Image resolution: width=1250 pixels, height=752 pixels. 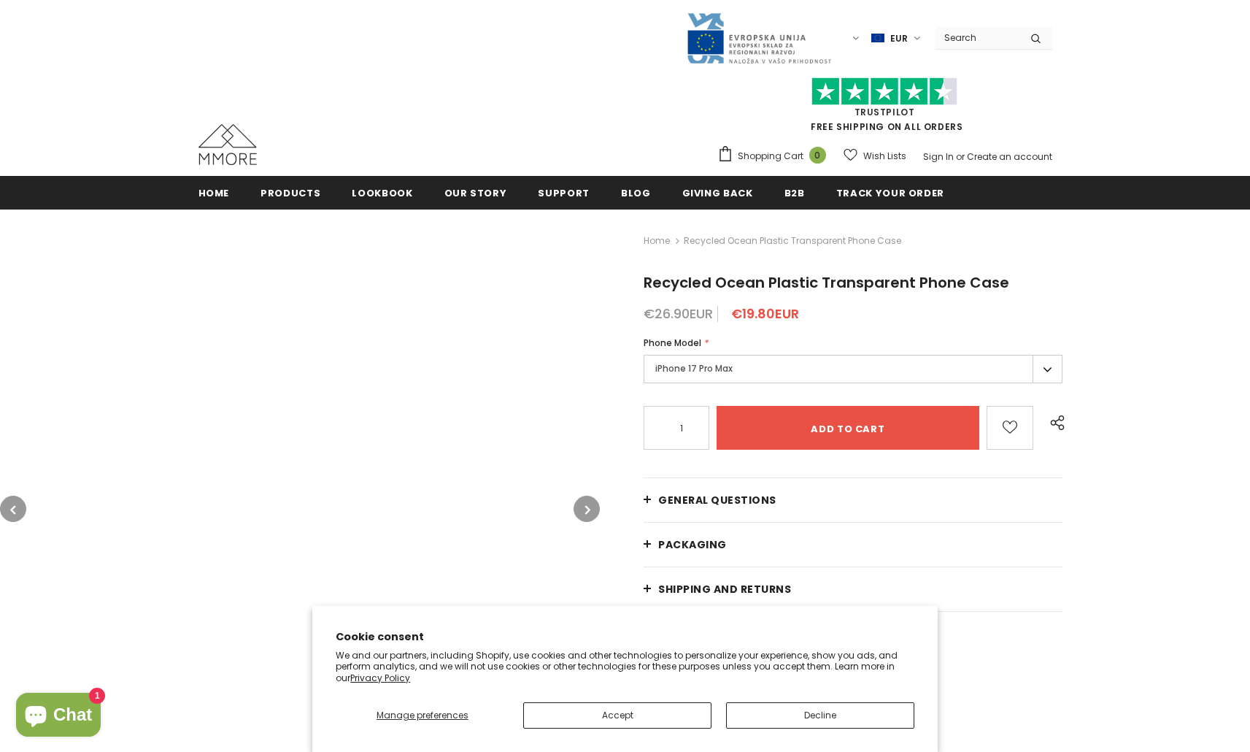 What do you see at coordinates (759, 37) in the screenshot?
I see `a: Javni Razpis` at bounding box center [759, 37].